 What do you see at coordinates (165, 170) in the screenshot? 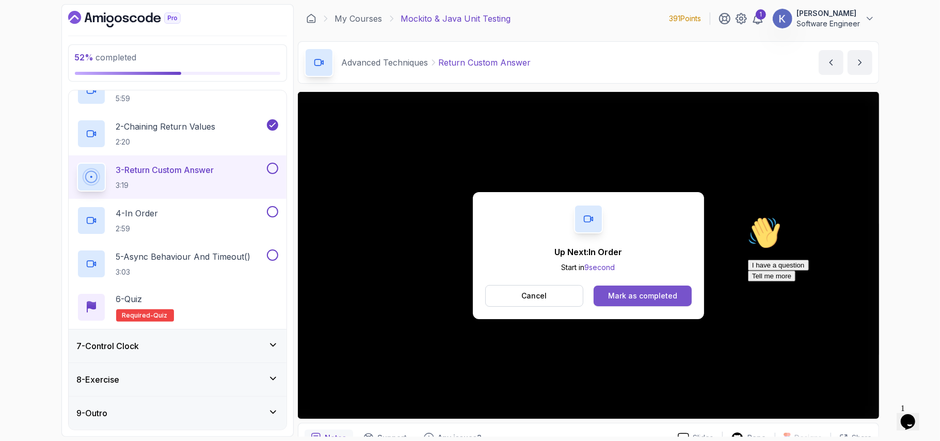
I see `p: 3 - Return Custom Answer` at bounding box center [165, 170].